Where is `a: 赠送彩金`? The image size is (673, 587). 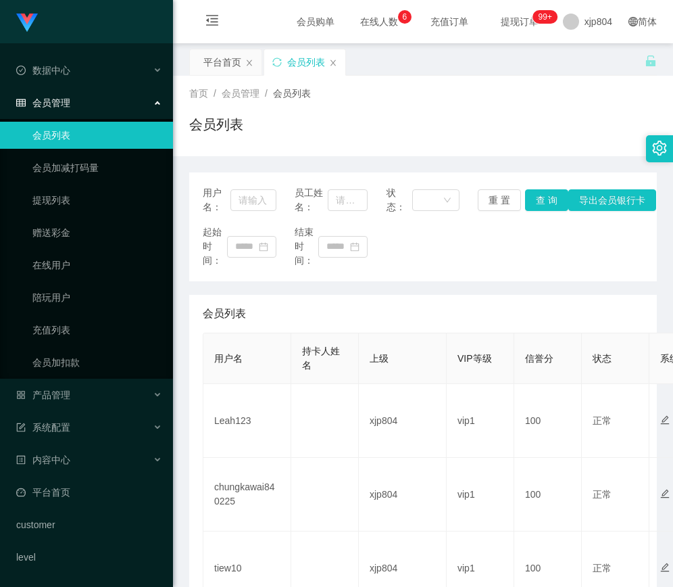
a: 赠送彩金 is located at coordinates (97, 232).